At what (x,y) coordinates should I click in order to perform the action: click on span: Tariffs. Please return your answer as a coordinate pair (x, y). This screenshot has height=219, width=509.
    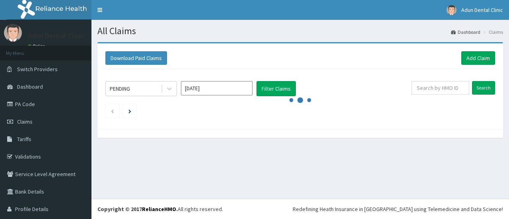
    Looking at the image, I should click on (24, 139).